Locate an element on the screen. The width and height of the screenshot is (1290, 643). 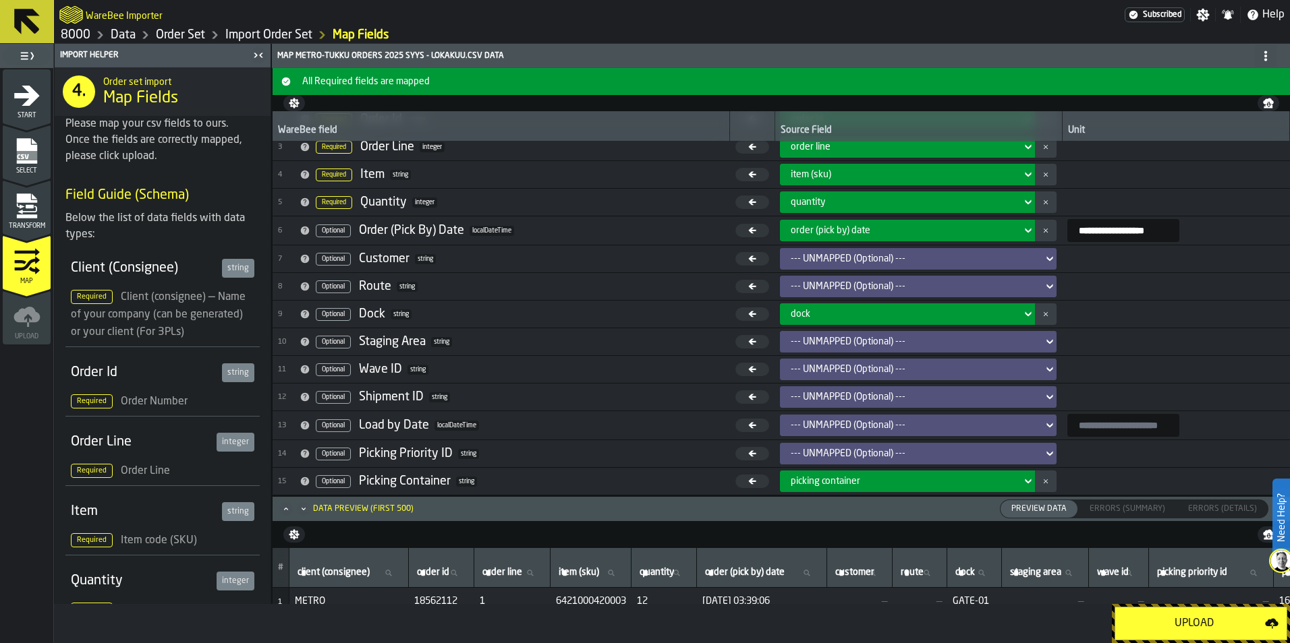
div: Import Helper is located at coordinates (153, 55).